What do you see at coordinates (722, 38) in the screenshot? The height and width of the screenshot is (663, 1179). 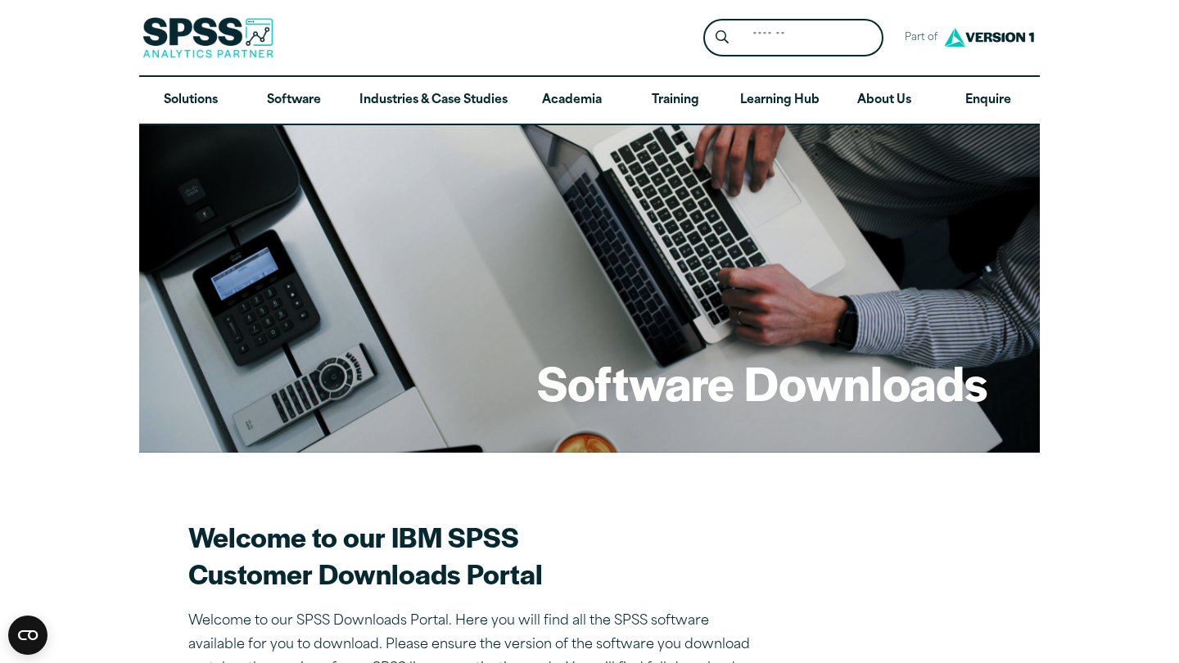 I see `button: Search magnifying glass icon` at bounding box center [722, 38].